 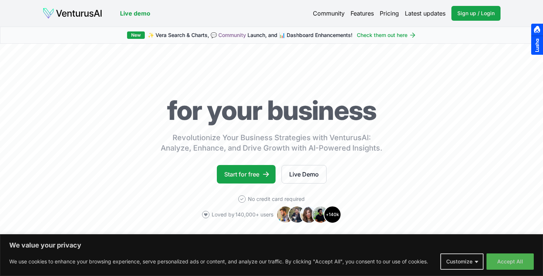 What do you see at coordinates (462, 261) in the screenshot?
I see `button: Customize` at bounding box center [462, 261].